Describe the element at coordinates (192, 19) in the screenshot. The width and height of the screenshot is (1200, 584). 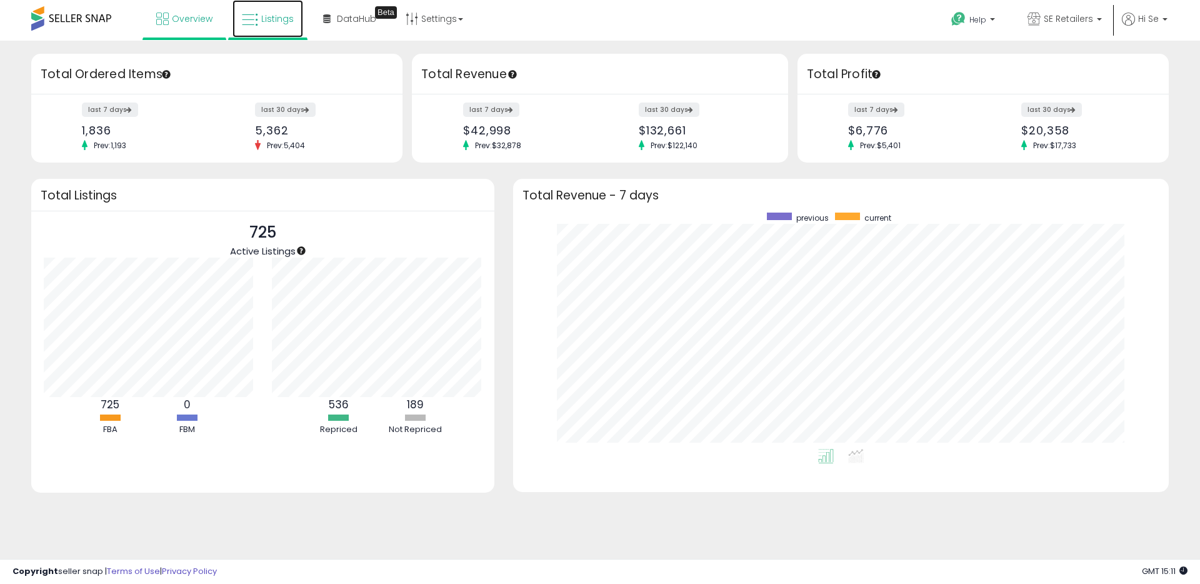
I see `span: Overview` at that location.